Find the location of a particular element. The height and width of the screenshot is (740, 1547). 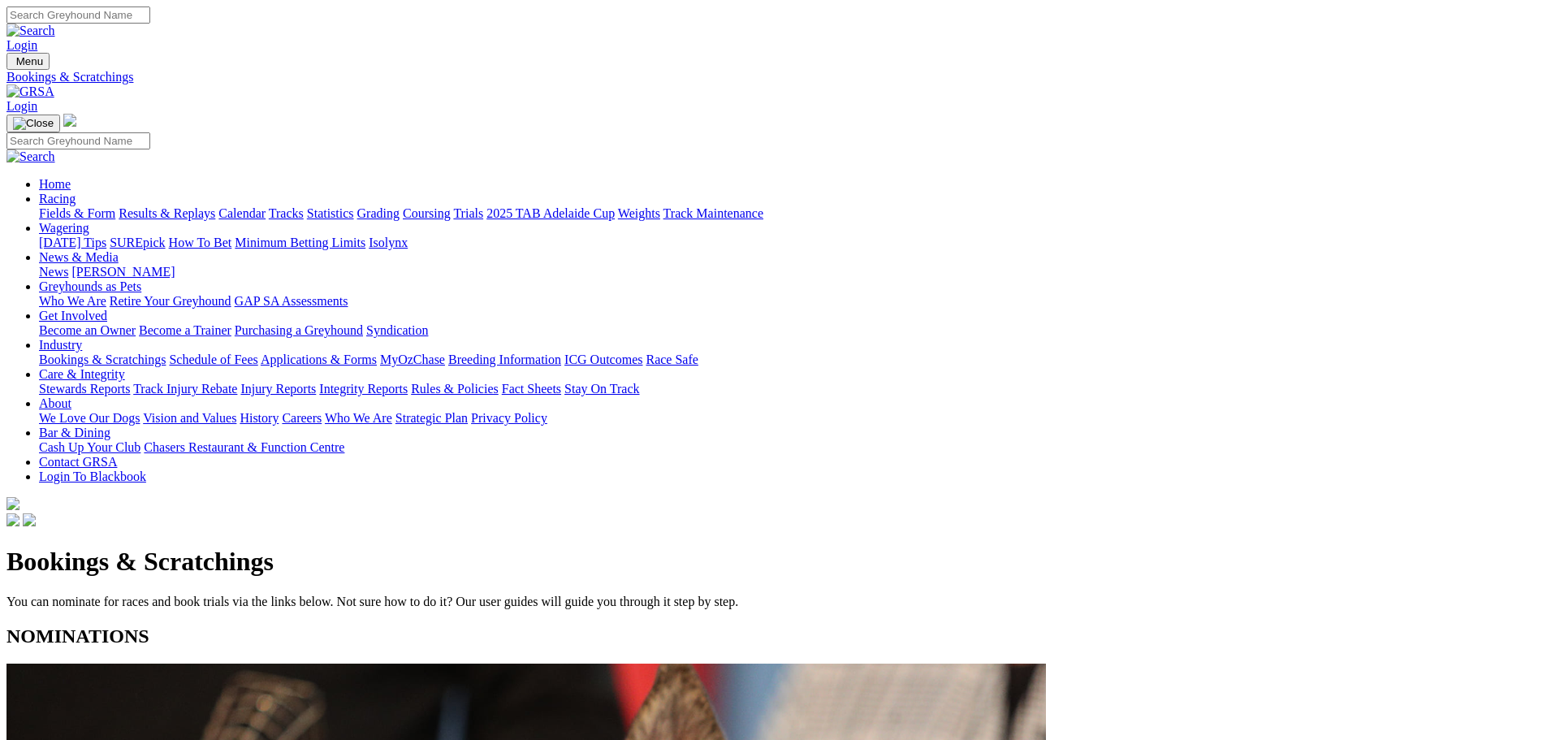

a: Tracks is located at coordinates (286, 213).